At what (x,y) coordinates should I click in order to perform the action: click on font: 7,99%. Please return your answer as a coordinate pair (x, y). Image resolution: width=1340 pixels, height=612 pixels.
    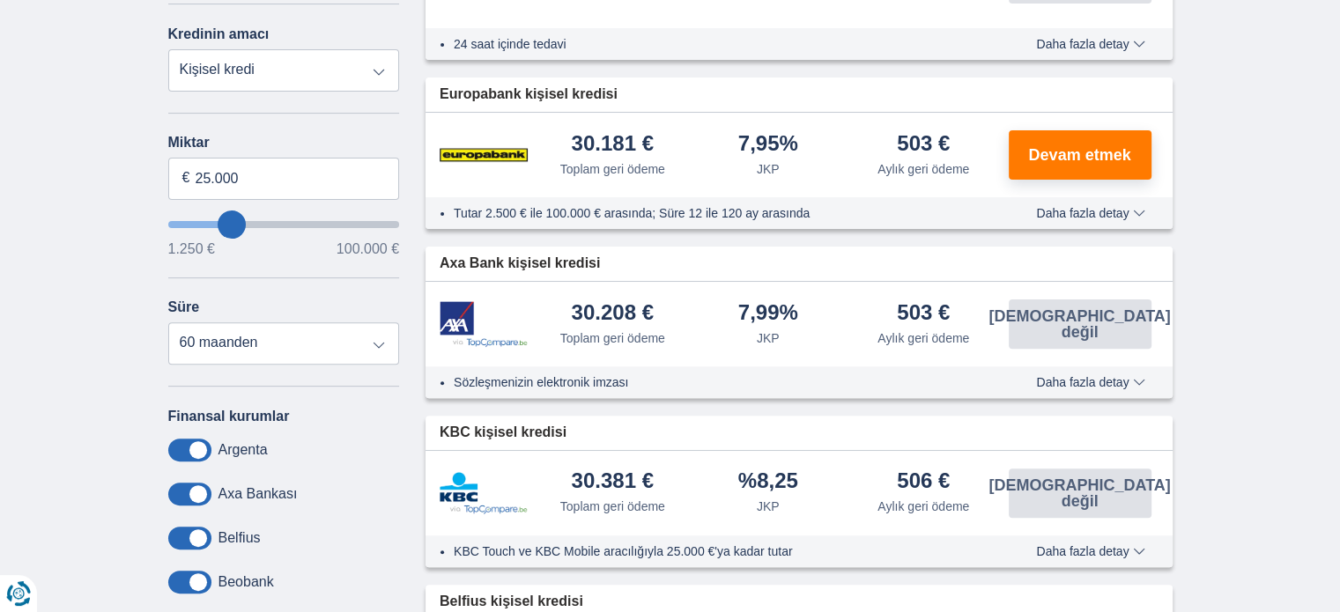
    Looking at the image, I should click on (768, 312).